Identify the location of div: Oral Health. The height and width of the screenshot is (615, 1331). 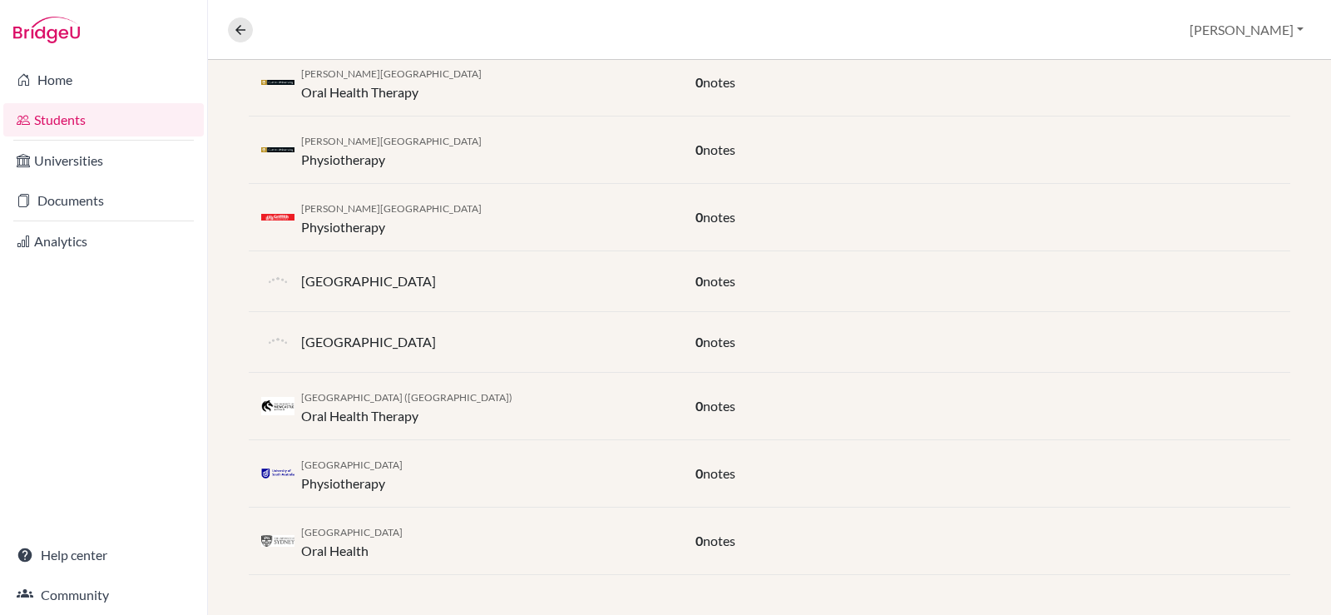
(352, 541).